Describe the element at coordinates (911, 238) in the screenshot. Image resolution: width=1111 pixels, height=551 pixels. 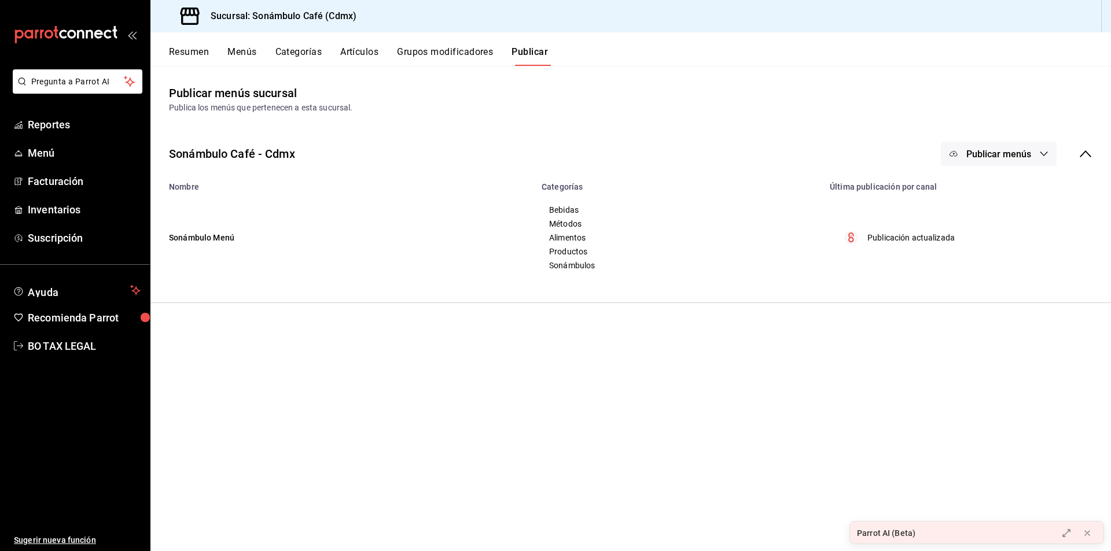
I see `p: Publicación actualizada` at that location.